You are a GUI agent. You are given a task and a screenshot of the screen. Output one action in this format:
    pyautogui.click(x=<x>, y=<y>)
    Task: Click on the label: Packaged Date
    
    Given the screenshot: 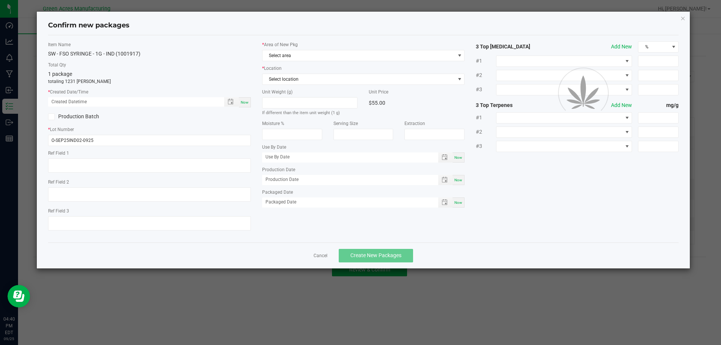 What is the action you would take?
    pyautogui.click(x=363, y=192)
    